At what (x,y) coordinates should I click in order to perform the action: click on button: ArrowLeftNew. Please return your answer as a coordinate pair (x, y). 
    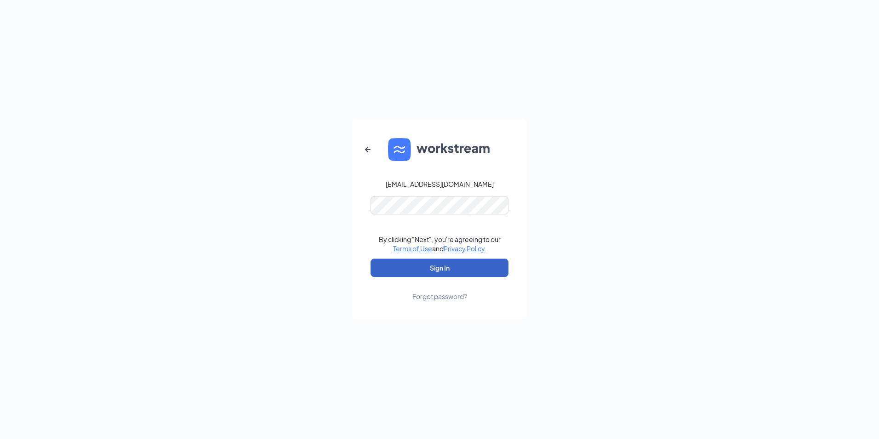
    Looking at the image, I should click on (368, 149).